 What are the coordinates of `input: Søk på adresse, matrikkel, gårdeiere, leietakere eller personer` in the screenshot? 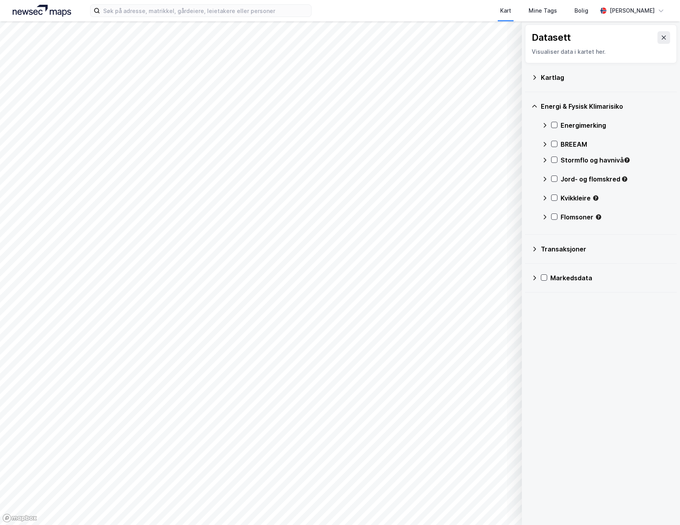 It's located at (206, 11).